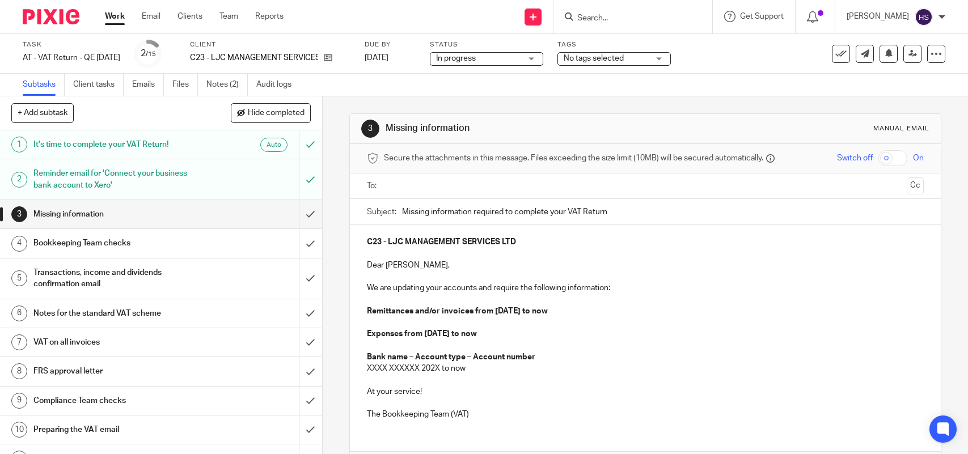 The height and width of the screenshot is (454, 968). What do you see at coordinates (456, 58) in the screenshot?
I see `span: In progress` at bounding box center [456, 58].